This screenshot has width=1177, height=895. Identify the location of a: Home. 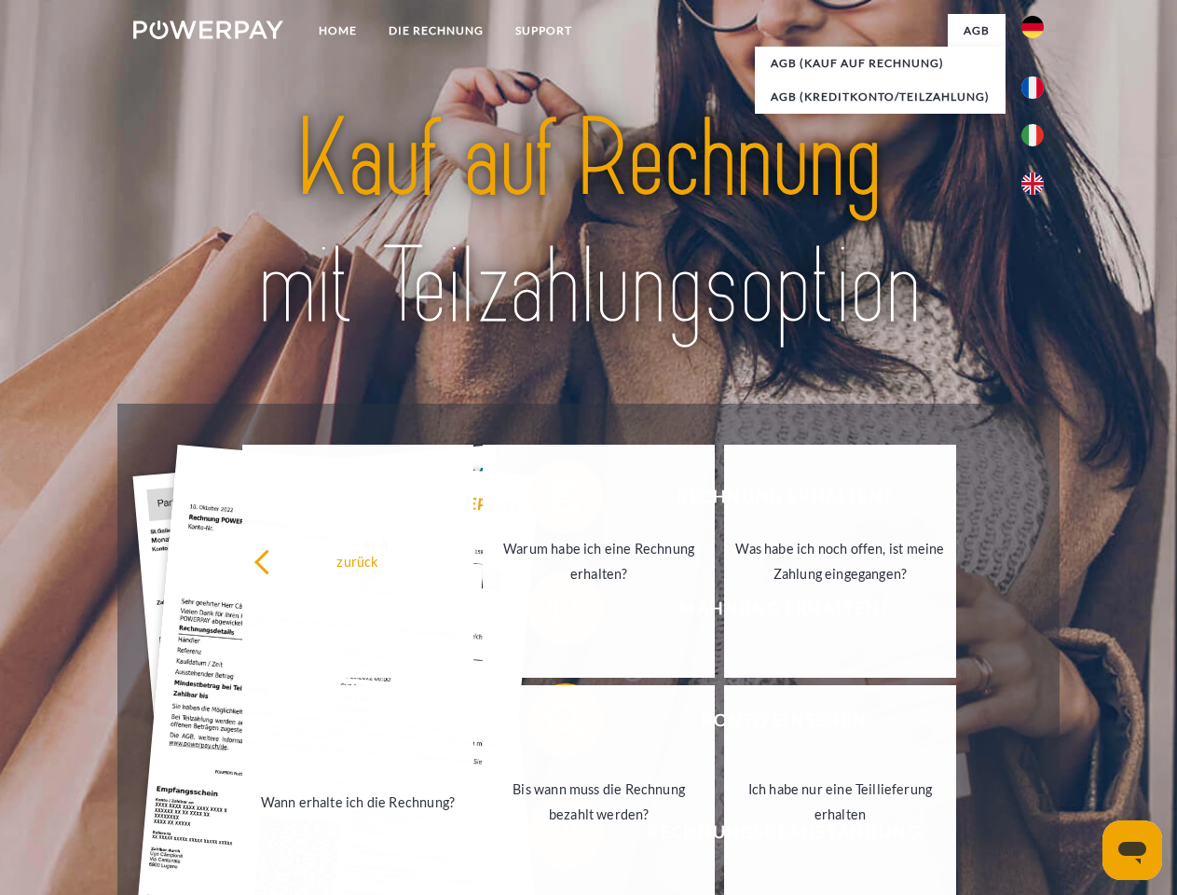
(337, 31).